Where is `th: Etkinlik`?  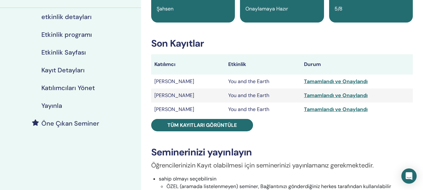 th: Etkinlik is located at coordinates (263, 65).